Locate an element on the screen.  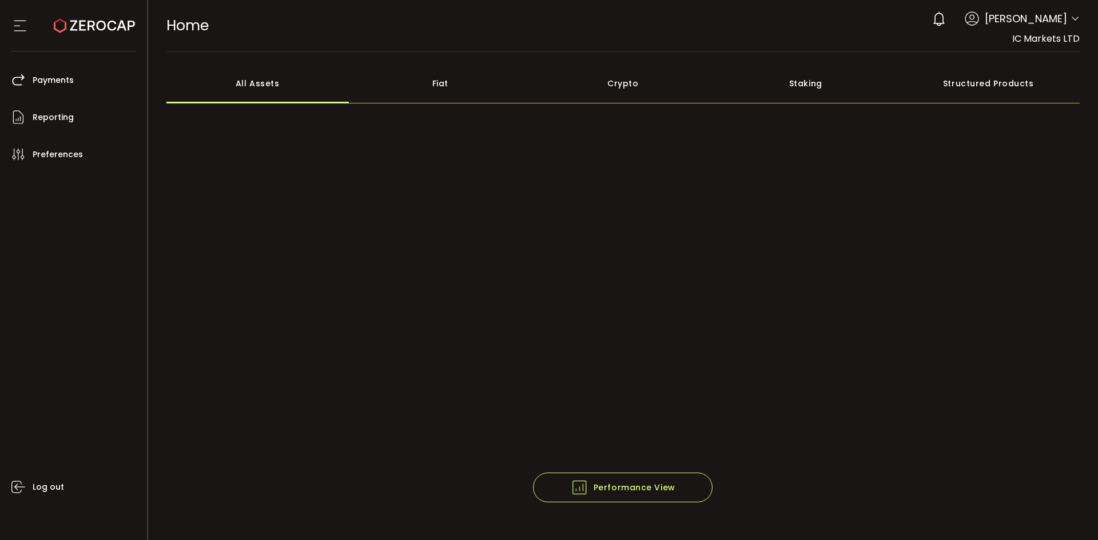
span: Preferences is located at coordinates (58, 154).